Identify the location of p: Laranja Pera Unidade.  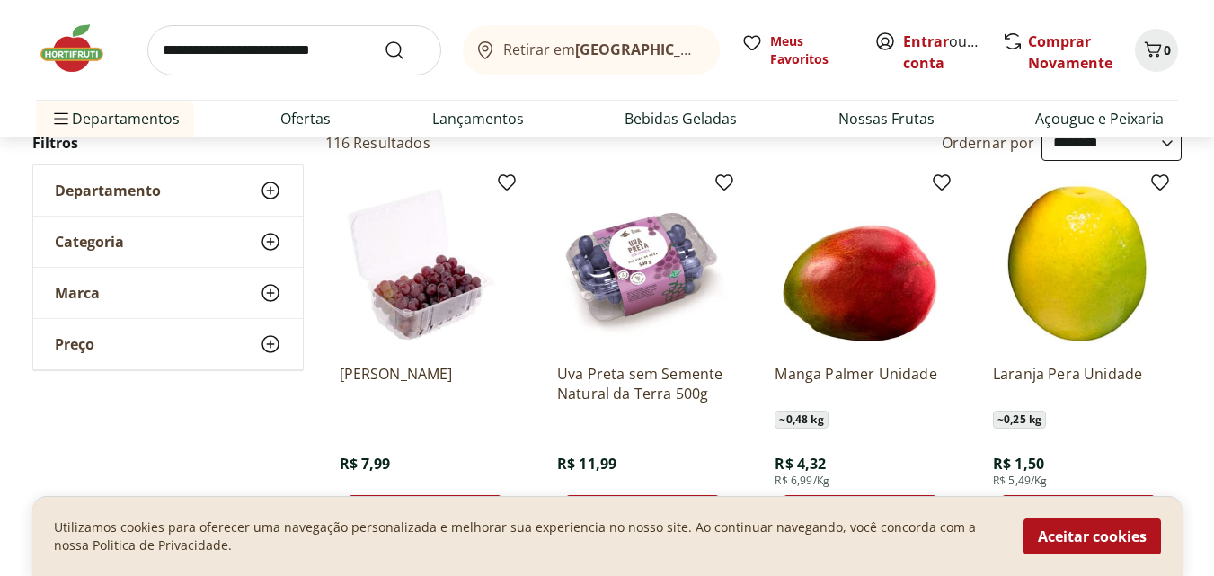
(1079, 384).